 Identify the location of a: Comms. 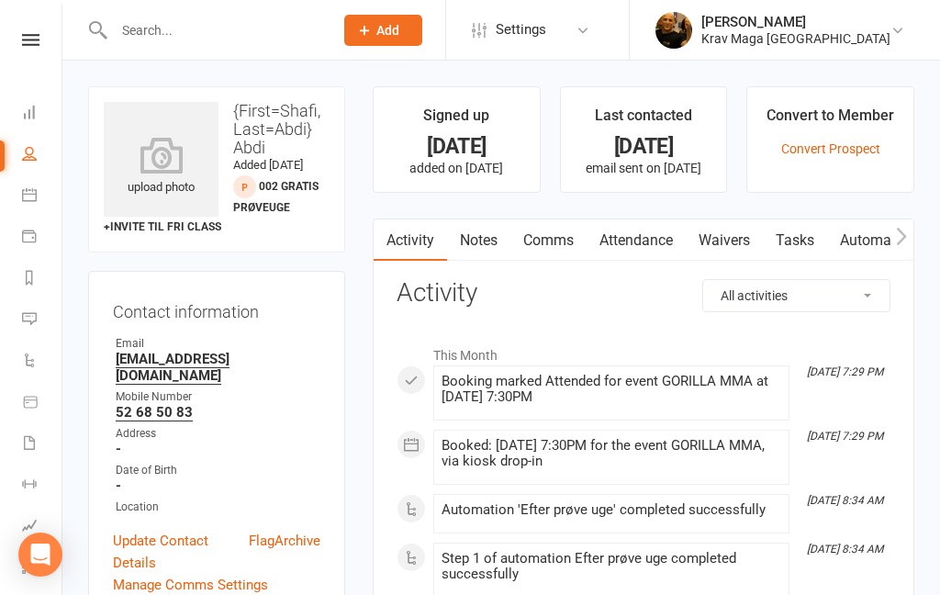
(548, 240).